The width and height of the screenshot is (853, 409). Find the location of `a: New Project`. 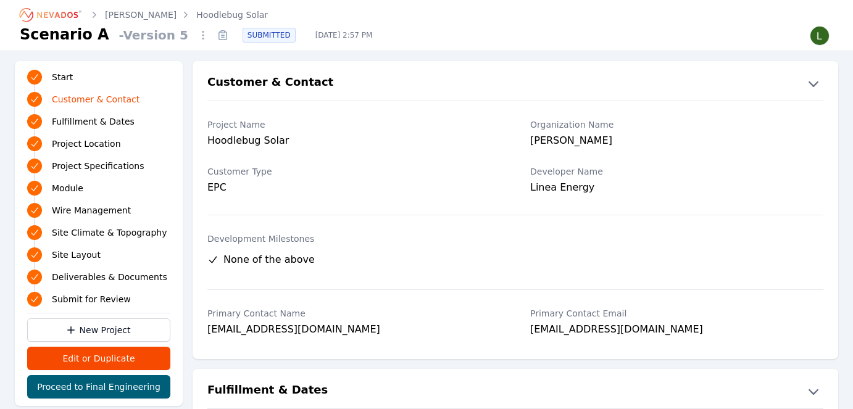

a: New Project is located at coordinates (99, 330).